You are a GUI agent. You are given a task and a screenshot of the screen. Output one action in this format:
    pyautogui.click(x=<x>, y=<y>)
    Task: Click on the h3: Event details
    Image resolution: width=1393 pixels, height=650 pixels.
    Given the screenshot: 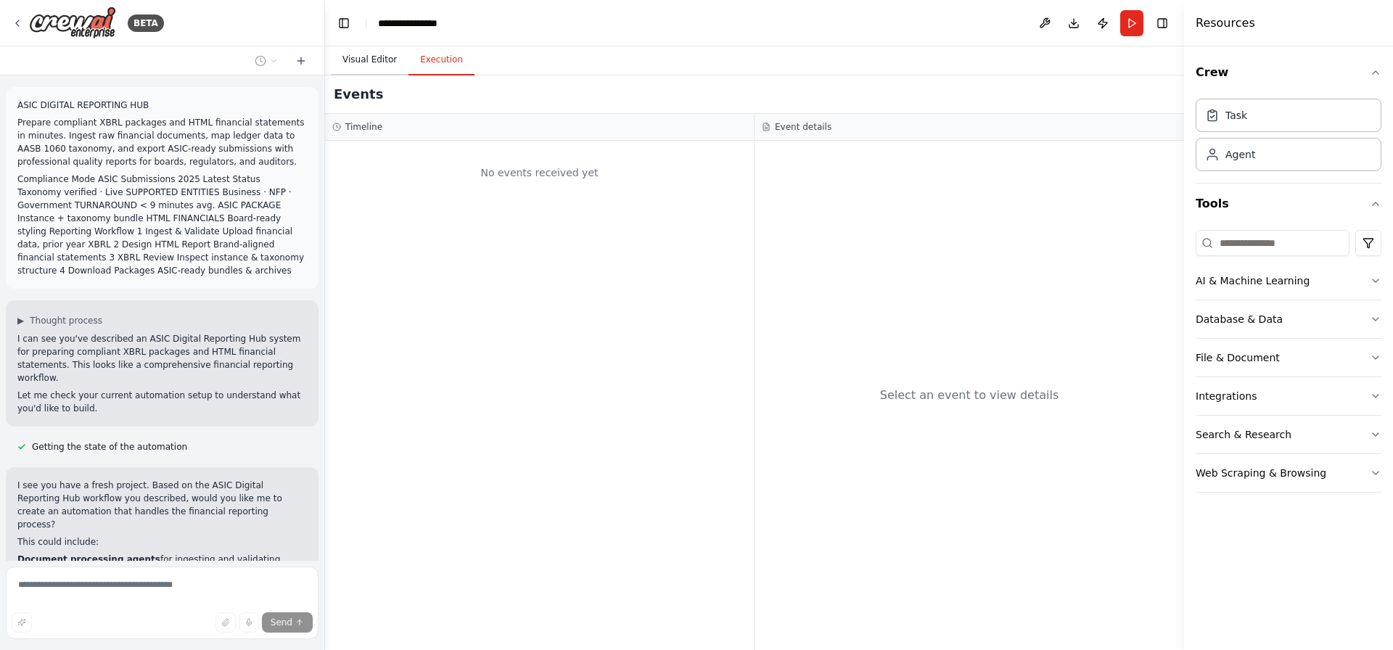 What is the action you would take?
    pyautogui.click(x=803, y=127)
    